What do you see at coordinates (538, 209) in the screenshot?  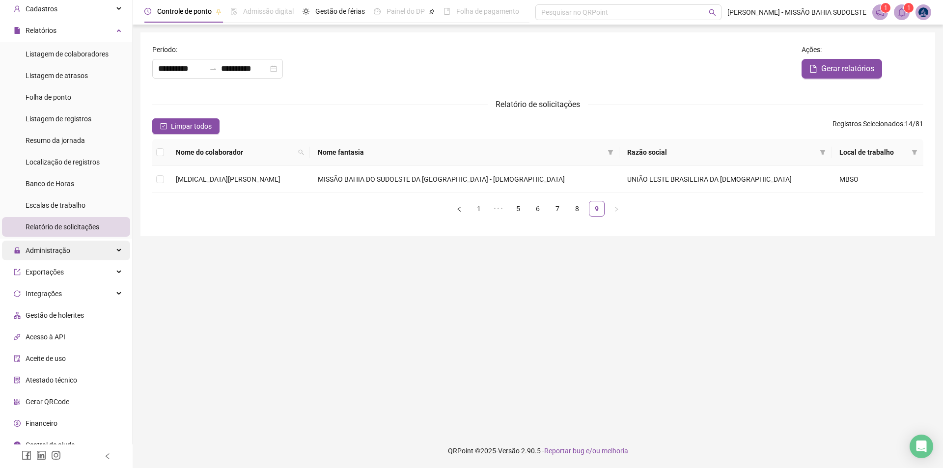 I see `li: 6` at bounding box center [538, 209].